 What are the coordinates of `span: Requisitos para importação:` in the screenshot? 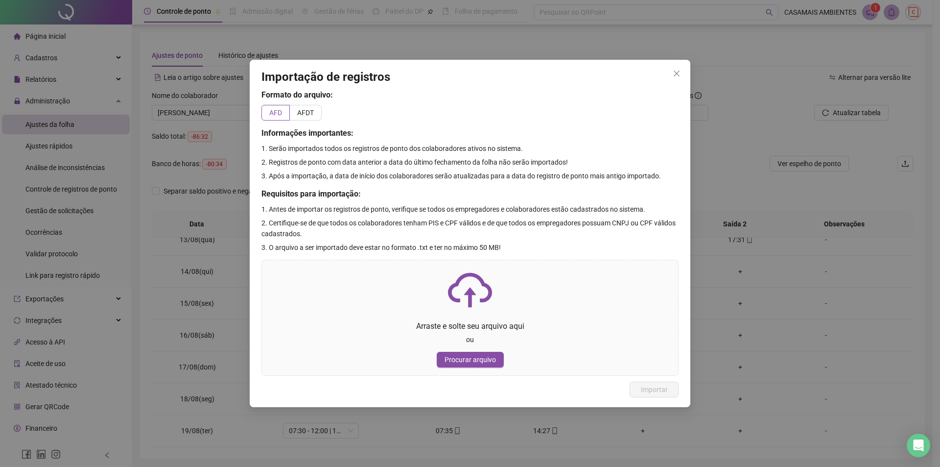 It's located at (311, 193).